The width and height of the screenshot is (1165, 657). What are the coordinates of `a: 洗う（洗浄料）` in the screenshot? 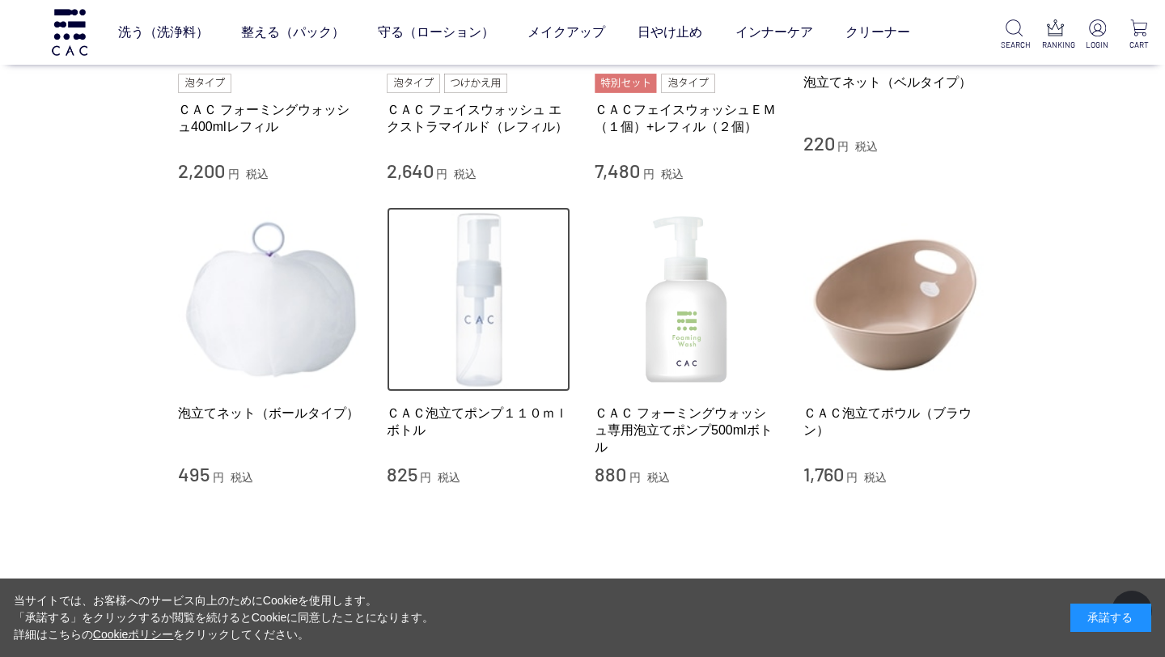 It's located at (163, 32).